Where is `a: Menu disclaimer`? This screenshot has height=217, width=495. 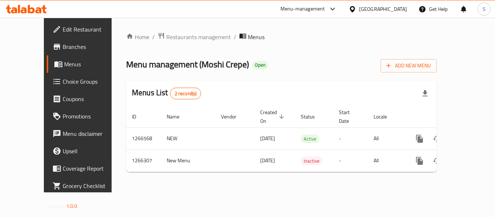
a: Menu disclaimer is located at coordinates (87, 134).